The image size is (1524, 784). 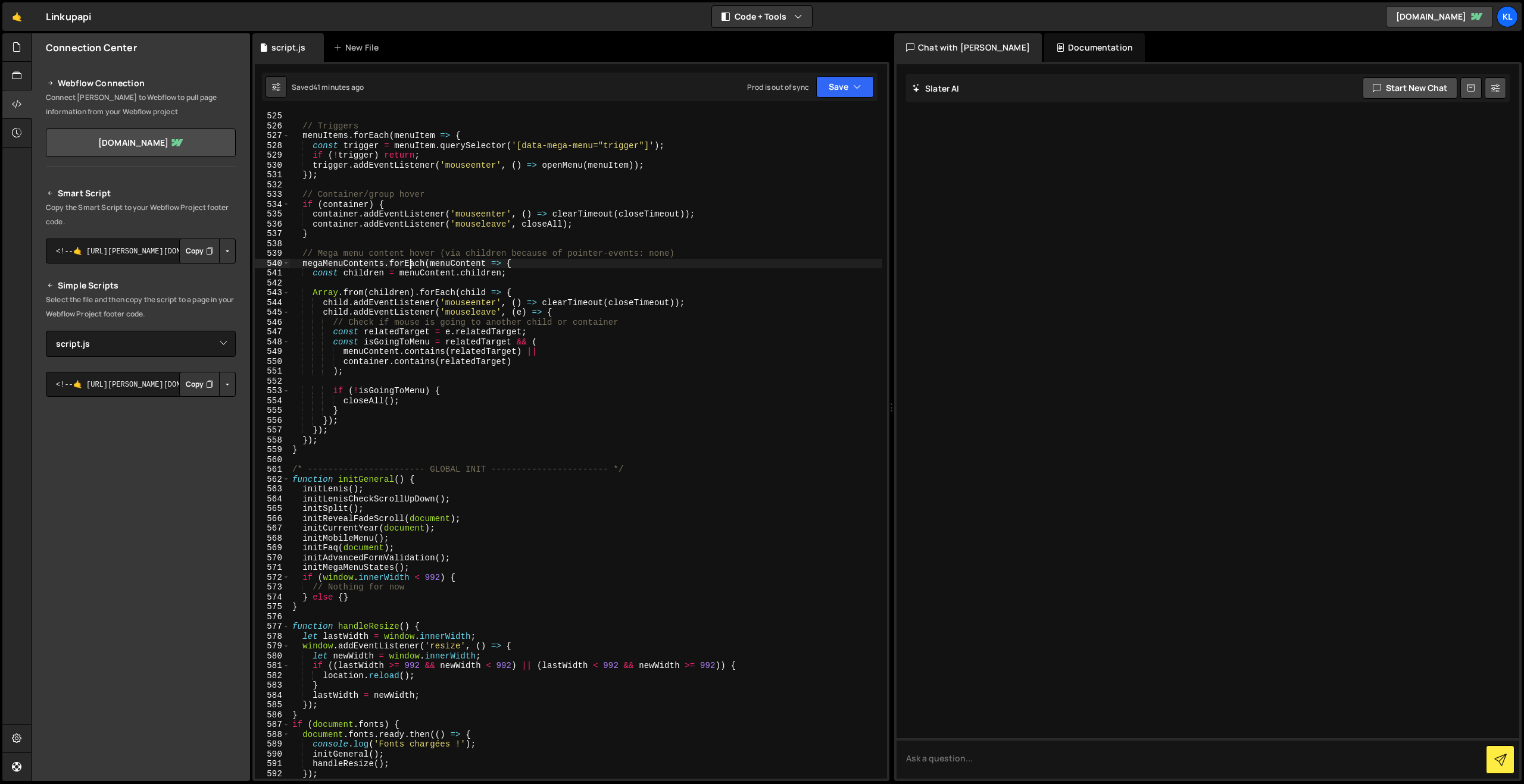 What do you see at coordinates (272, 499) in the screenshot?
I see `div: 564` at bounding box center [272, 499].